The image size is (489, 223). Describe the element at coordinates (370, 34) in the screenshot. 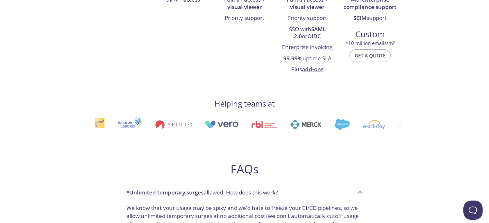

I see `span: Custom` at that location.